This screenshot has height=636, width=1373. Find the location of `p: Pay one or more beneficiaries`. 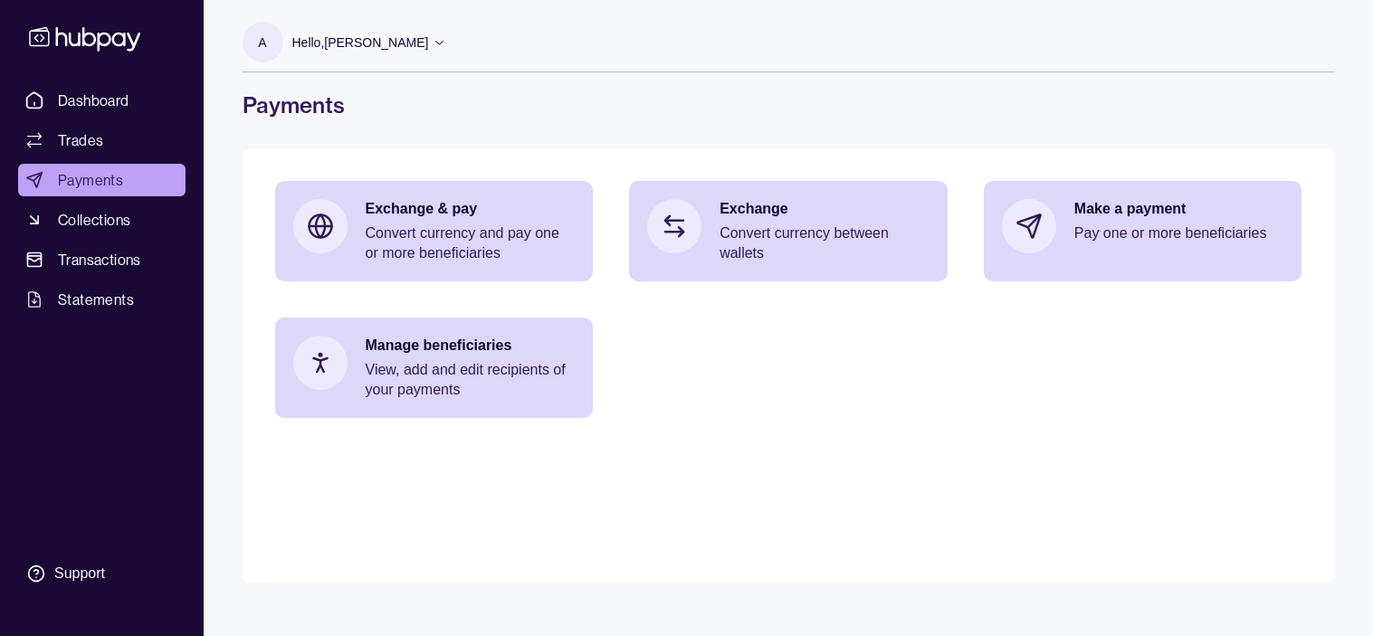

p: Pay one or more beneficiaries is located at coordinates (1179, 233).